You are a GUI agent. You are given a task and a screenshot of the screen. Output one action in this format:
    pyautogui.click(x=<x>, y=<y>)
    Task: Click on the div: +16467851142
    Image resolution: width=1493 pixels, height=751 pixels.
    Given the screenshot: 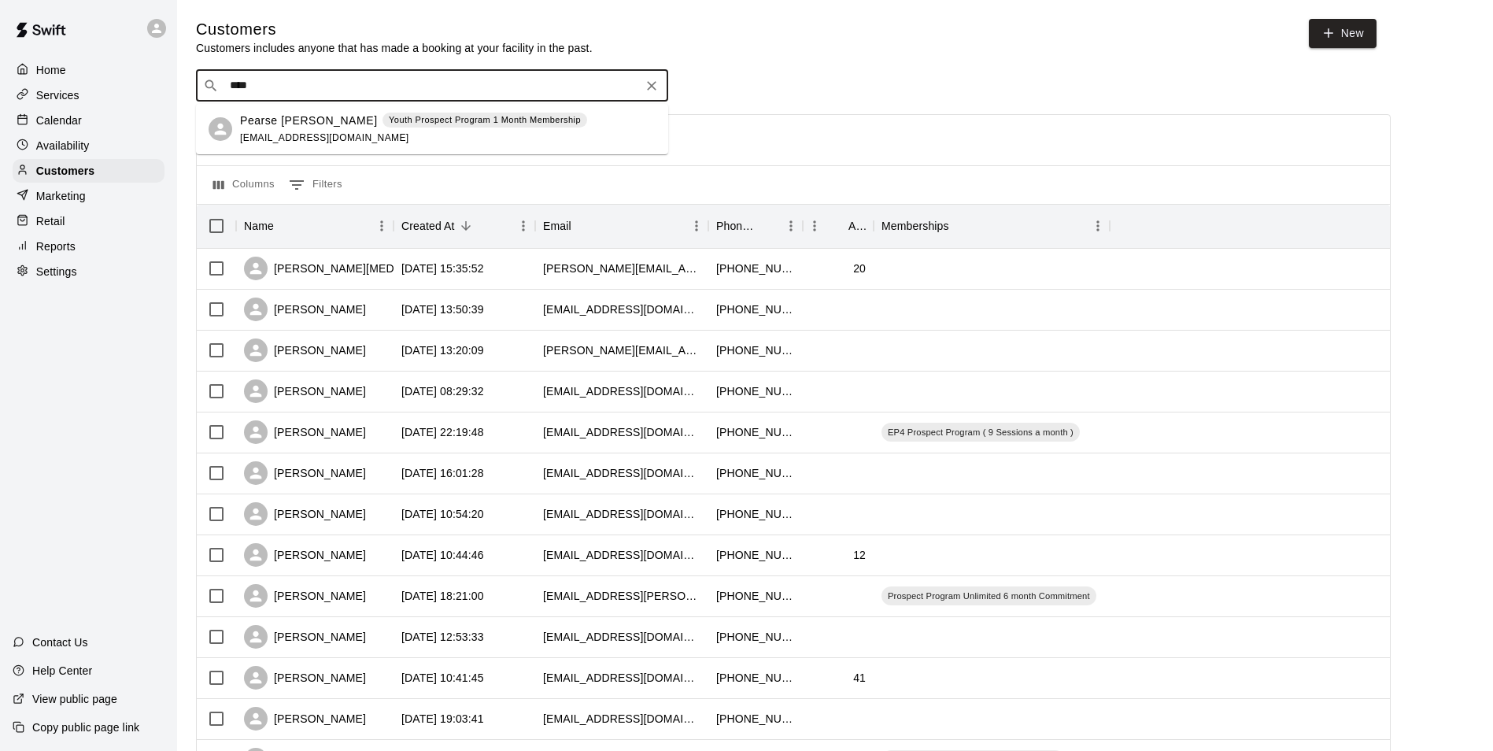 What is the action you would take?
    pyautogui.click(x=755, y=473)
    